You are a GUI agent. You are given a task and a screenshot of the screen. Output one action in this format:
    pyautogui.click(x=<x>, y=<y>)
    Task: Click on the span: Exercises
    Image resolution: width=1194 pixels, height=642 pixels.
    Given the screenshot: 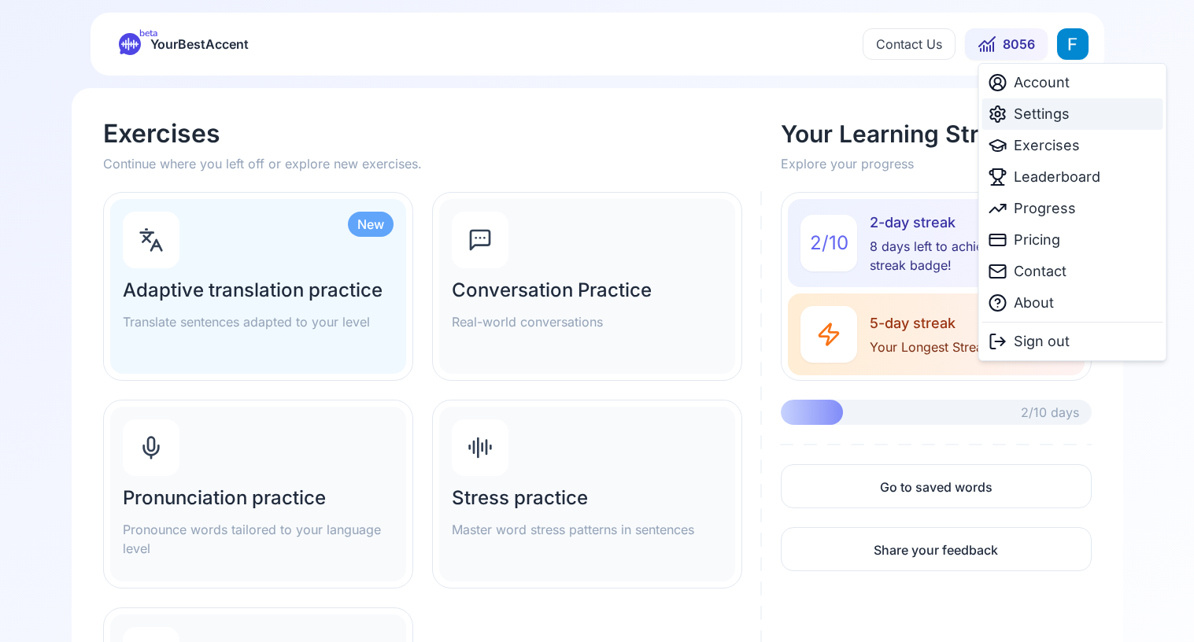 What is the action you would take?
    pyautogui.click(x=1047, y=146)
    